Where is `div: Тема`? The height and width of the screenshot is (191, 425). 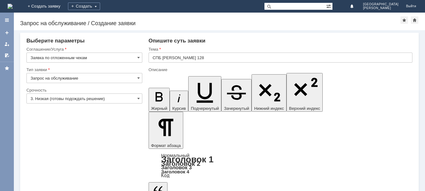
div: Тема is located at coordinates (280, 49).